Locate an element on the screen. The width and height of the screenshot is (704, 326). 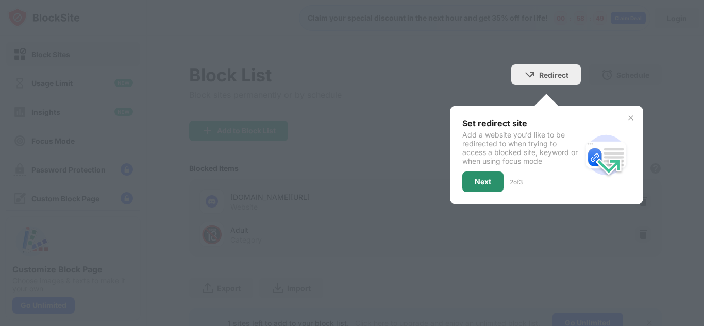
img: redirect.svg is located at coordinates (606, 155).